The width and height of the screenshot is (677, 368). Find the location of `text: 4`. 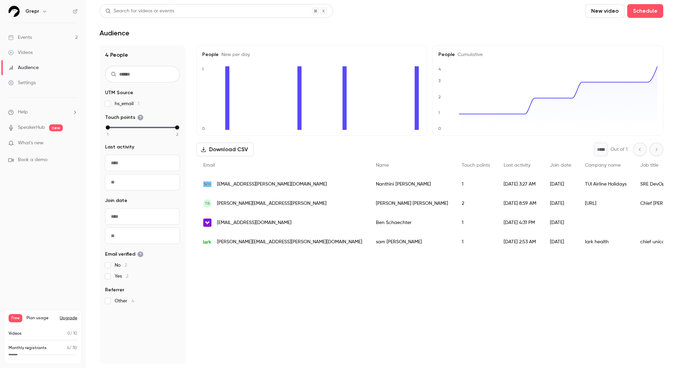

text: 4 is located at coordinates (440, 69).